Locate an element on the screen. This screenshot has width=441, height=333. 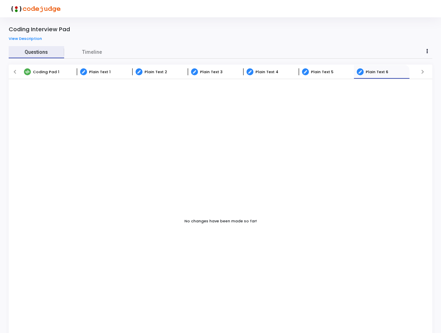
div: Coding Interview Pad is located at coordinates (39, 29).